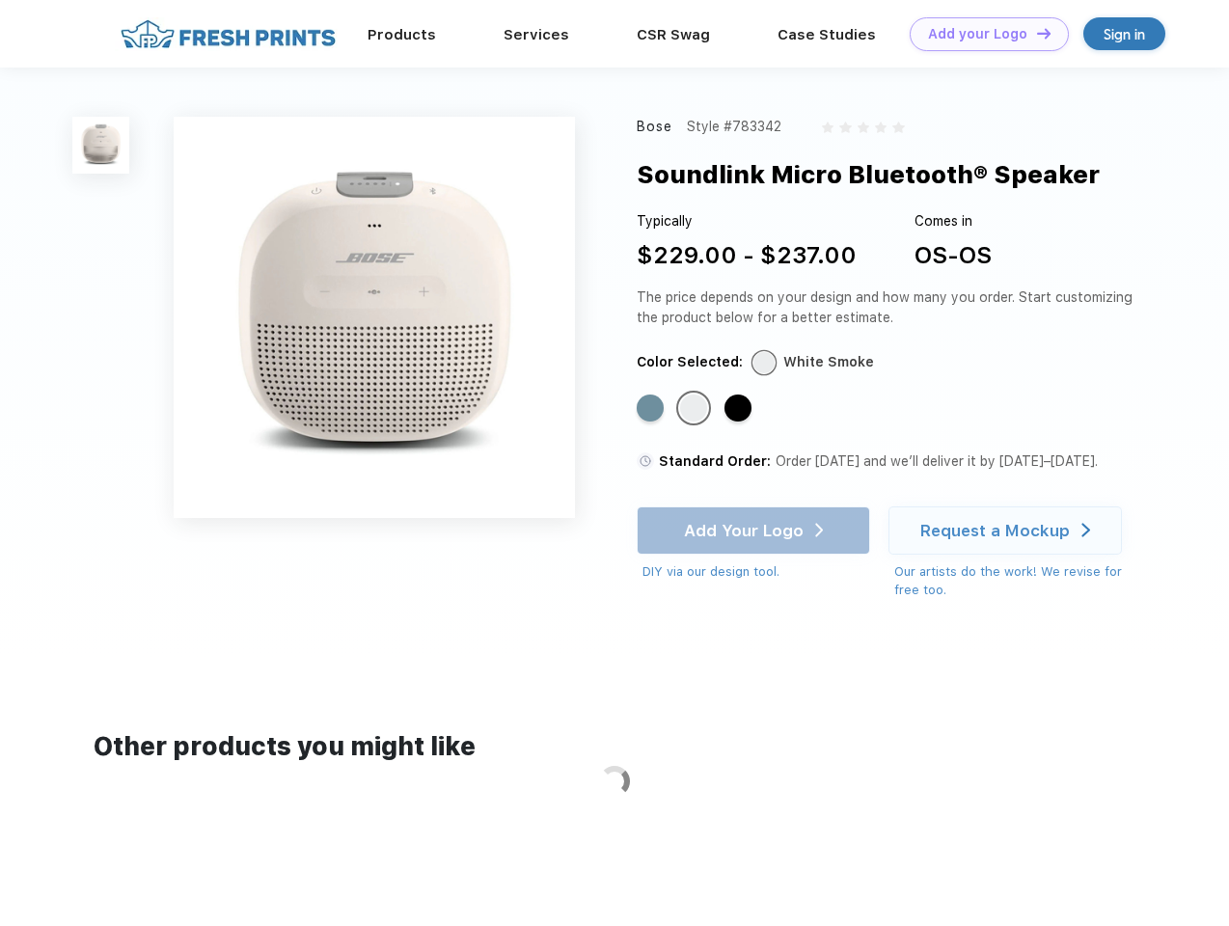 The height and width of the screenshot is (926, 1229). What do you see at coordinates (1085, 530) in the screenshot?
I see `img: white arrow` at bounding box center [1085, 530].